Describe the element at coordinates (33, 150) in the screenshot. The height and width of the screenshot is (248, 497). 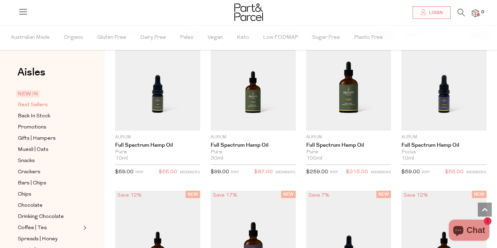
I see `span: Muesli | Oats` at that location.